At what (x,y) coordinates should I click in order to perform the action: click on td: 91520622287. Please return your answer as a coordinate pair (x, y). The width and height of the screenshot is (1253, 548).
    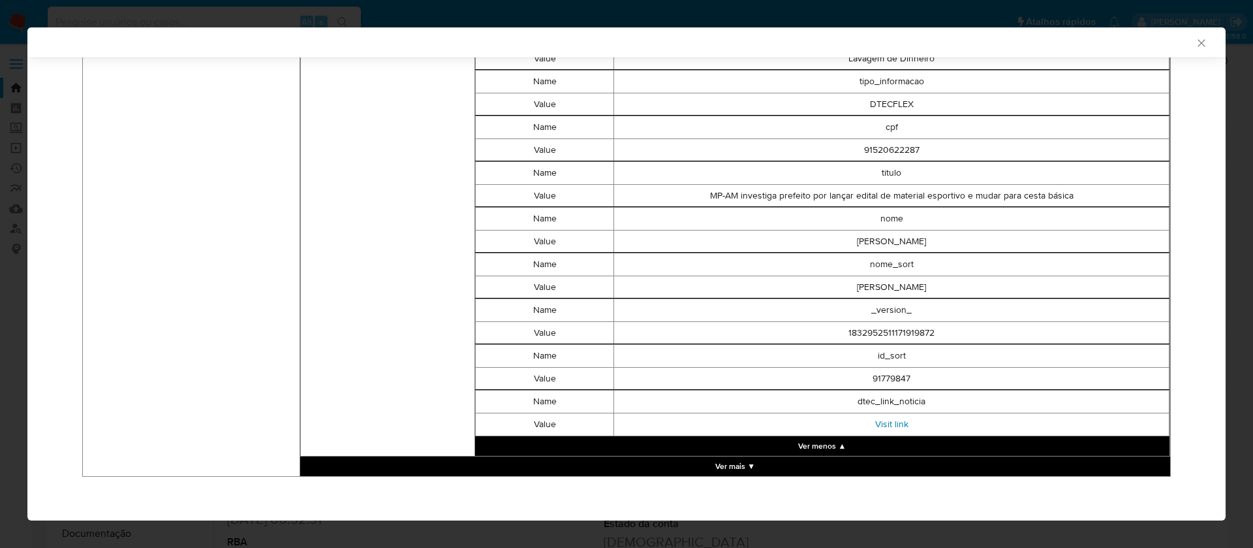
    Looking at the image, I should click on (892, 149).